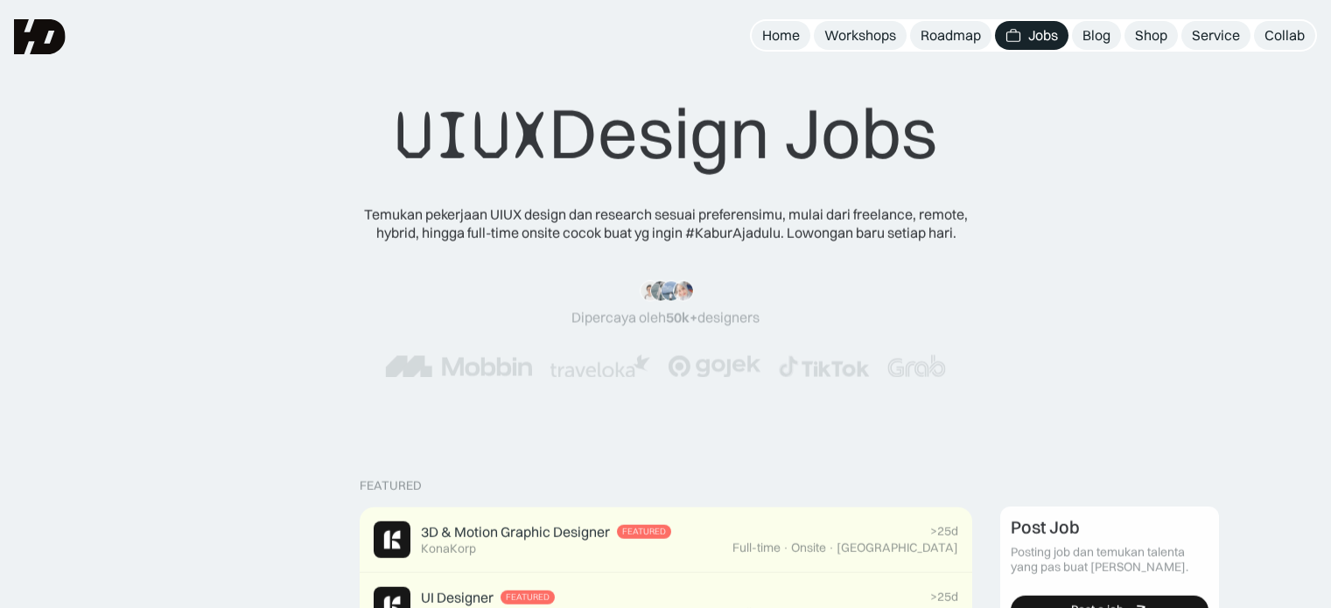  I want to click on a: Home, so click(781, 35).